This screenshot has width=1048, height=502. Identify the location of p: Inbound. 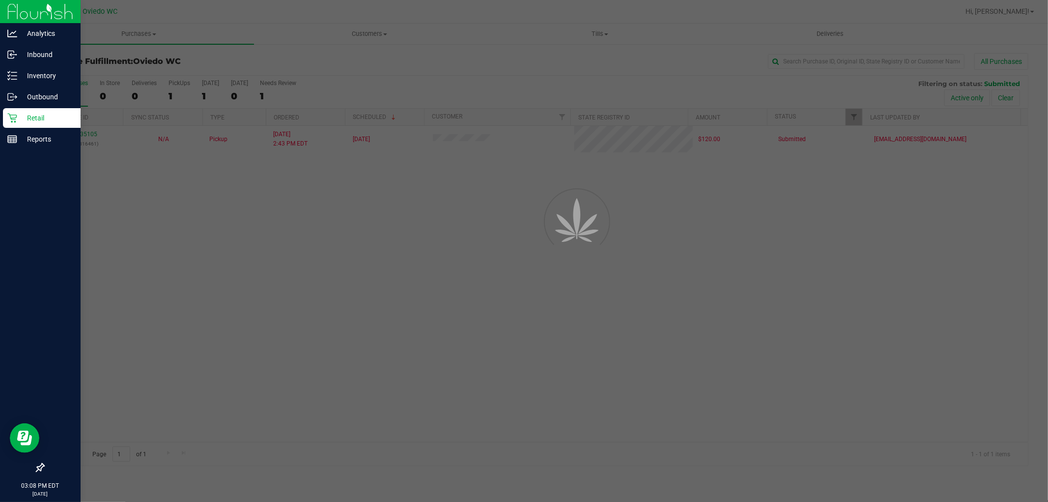
(47, 55).